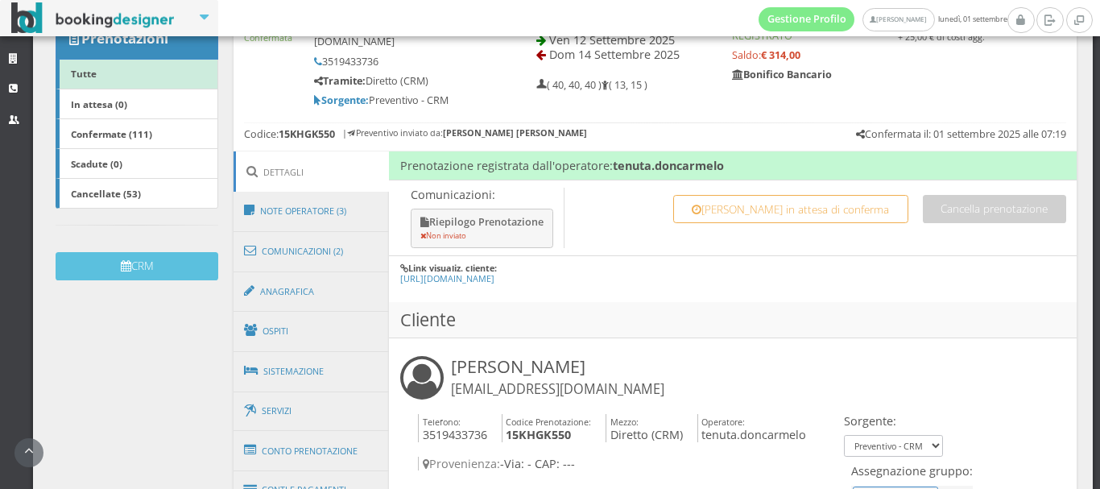 This screenshot has width=1100, height=489. Describe the element at coordinates (961, 134) in the screenshot. I see `h5: Confermata il: 01 settembre 2025 alle 07:19` at that location.